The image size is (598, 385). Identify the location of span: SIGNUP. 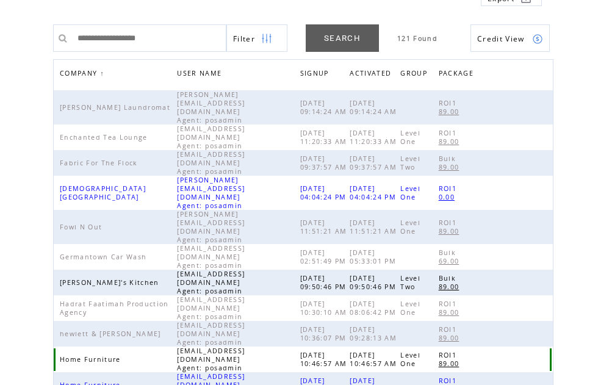
(316, 74).